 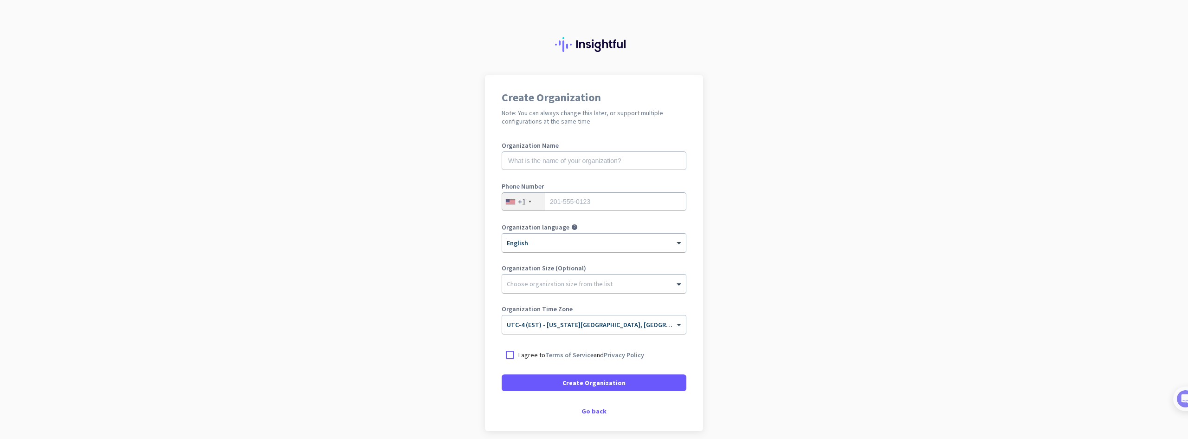 What do you see at coordinates (594, 382) in the screenshot?
I see `span: Create Organization` at bounding box center [594, 382].